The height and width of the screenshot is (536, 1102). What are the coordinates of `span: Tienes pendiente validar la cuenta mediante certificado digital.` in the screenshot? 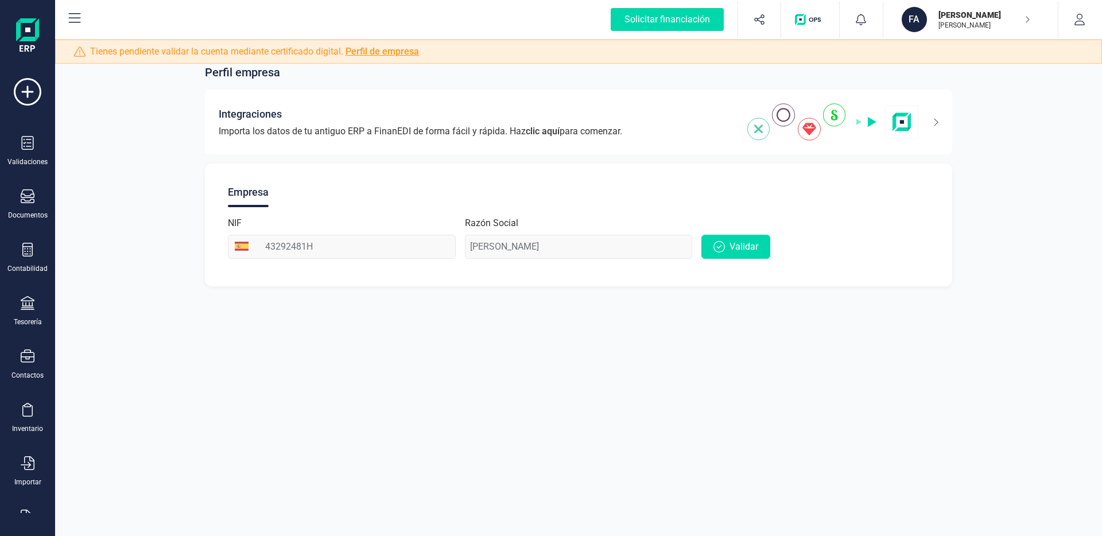 It's located at (254, 52).